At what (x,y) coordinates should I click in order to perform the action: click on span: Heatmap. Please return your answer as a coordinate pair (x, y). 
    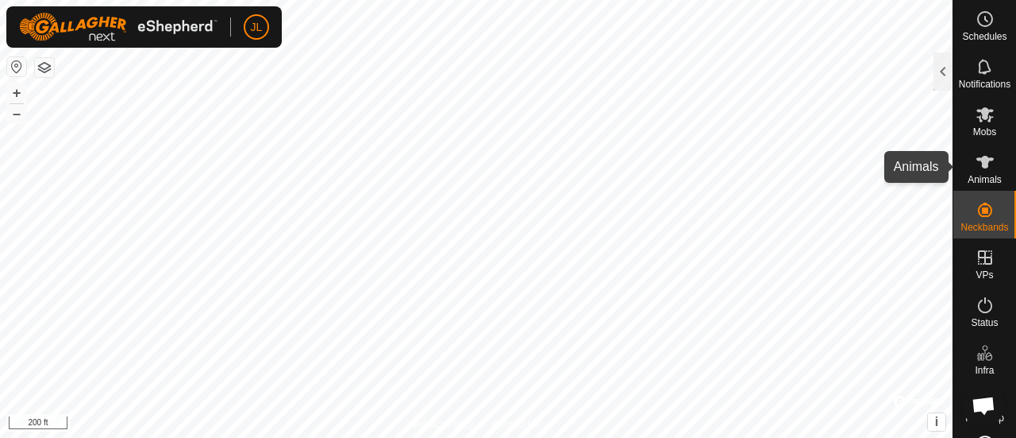
    Looking at the image, I should click on (985, 418).